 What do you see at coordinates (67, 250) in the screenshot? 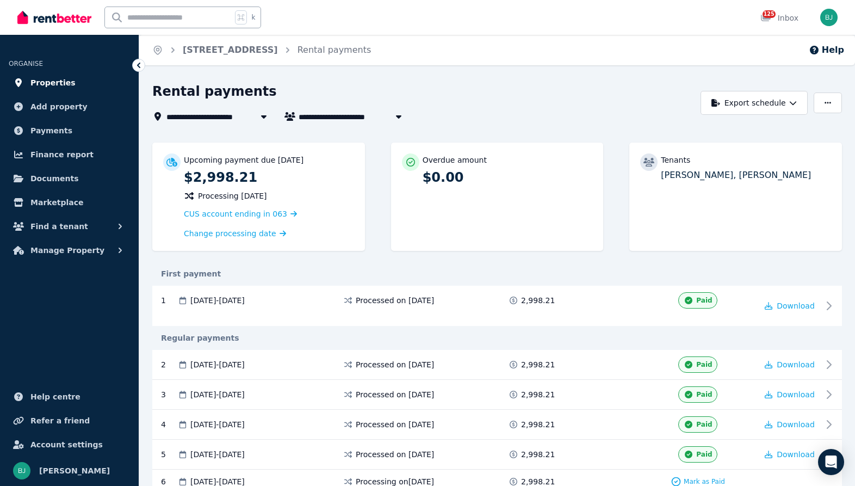
I see `span: Manage Property` at bounding box center [67, 250].